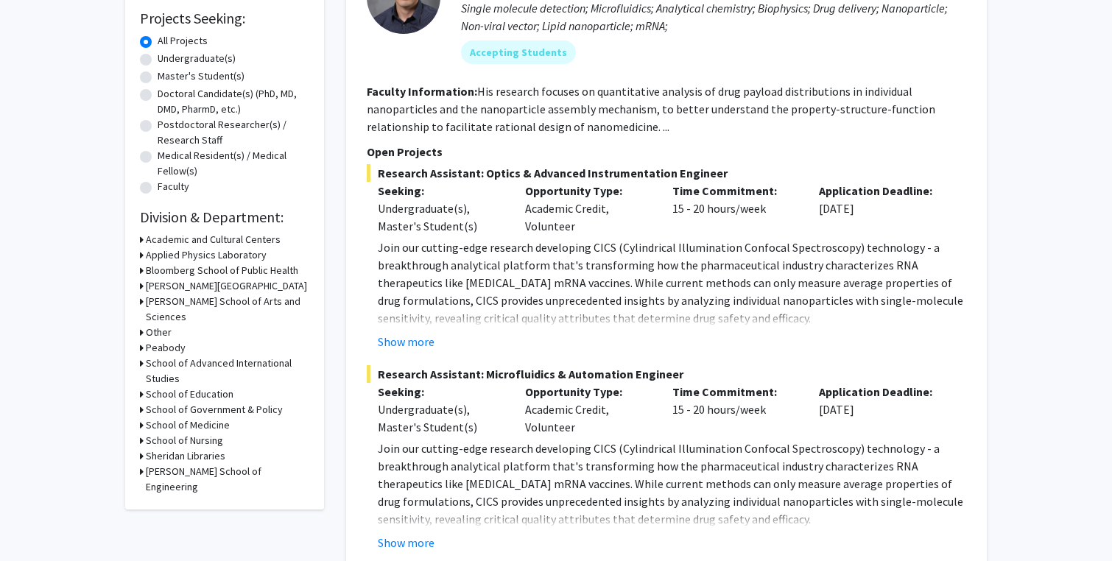 This screenshot has width=1112, height=561. What do you see at coordinates (234, 164) in the screenshot?
I see `label: Medical Resident(s) / Medical Fellow(s)` at bounding box center [234, 164].